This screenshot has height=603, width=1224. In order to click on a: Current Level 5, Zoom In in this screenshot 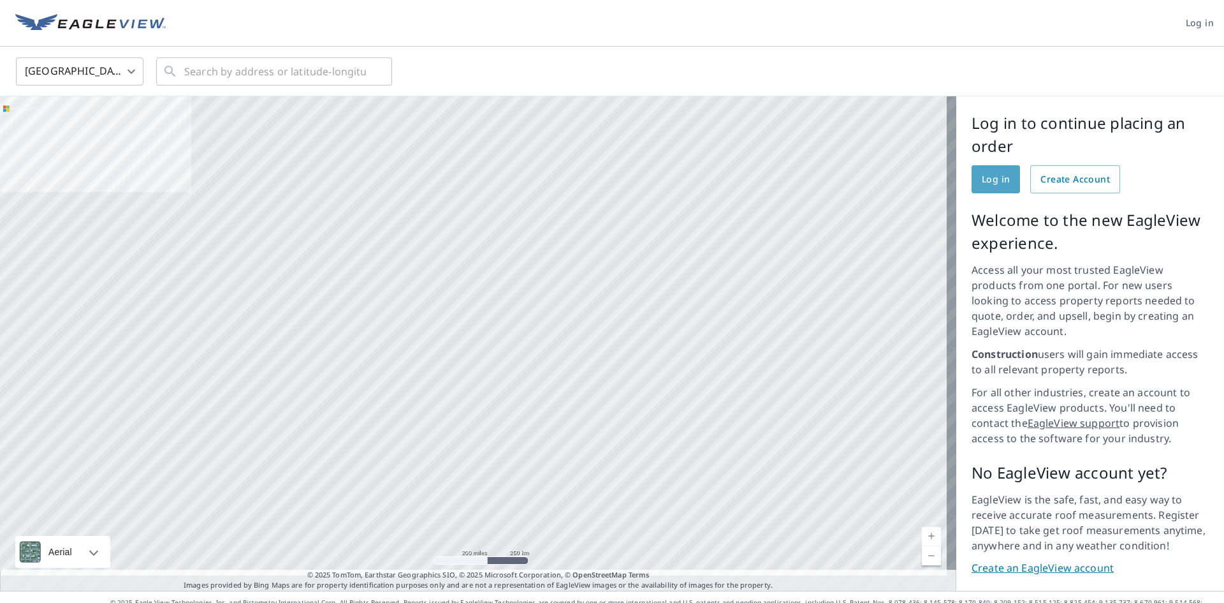, I will do `click(932, 536)`.